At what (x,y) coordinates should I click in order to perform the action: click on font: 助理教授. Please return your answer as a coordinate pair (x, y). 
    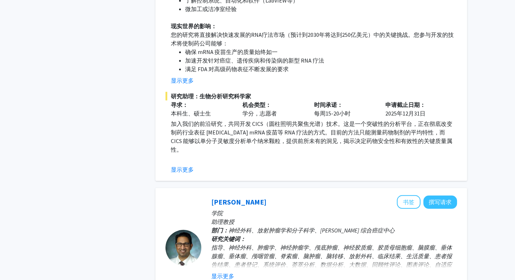
    Looking at the image, I should click on (223, 222).